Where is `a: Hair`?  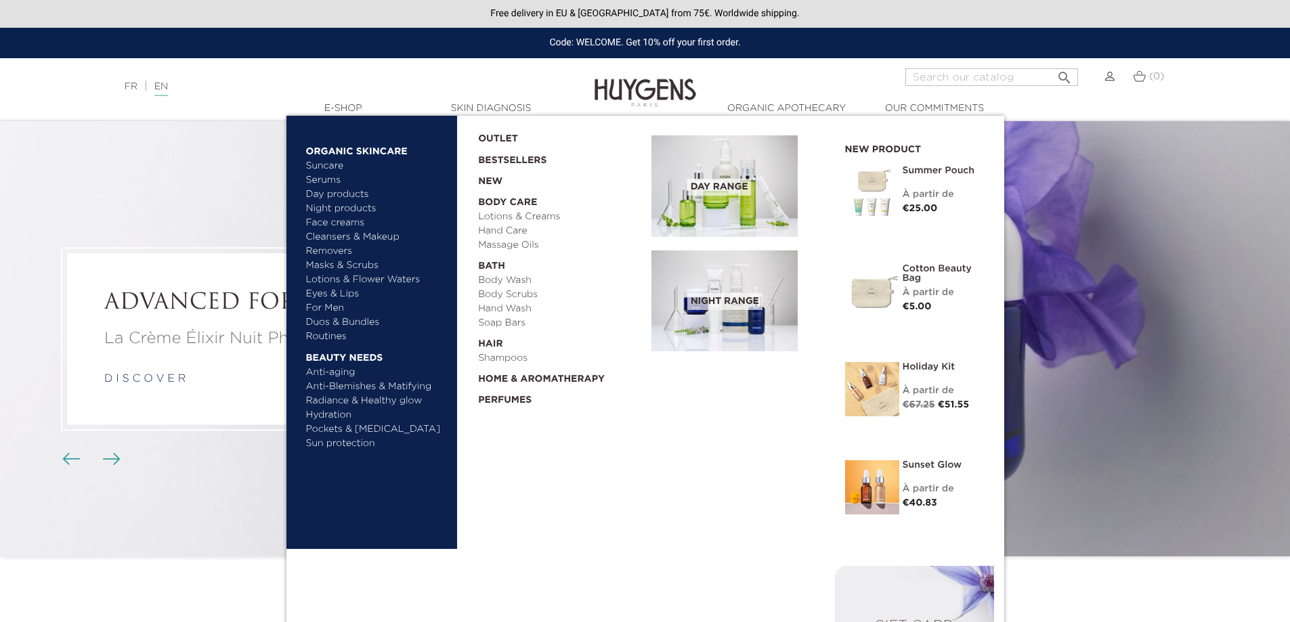 a: Hair is located at coordinates (560, 341).